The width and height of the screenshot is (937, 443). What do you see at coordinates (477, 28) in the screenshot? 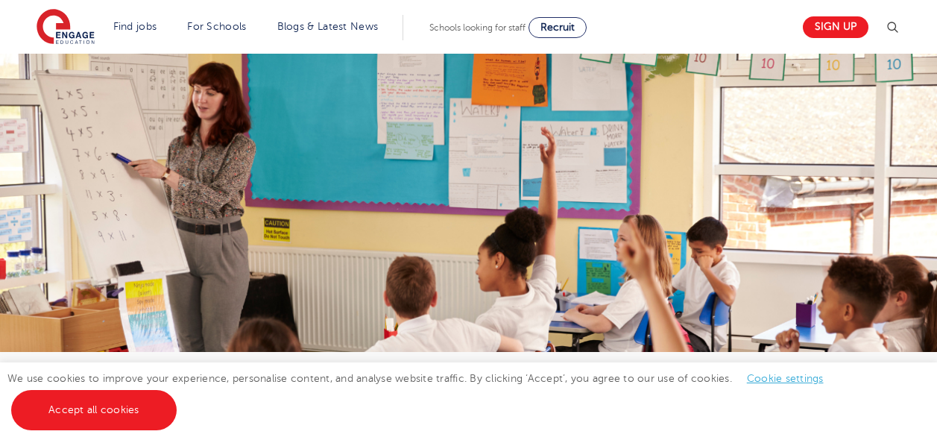
I see `span: Schools looking for staff` at bounding box center [477, 28].